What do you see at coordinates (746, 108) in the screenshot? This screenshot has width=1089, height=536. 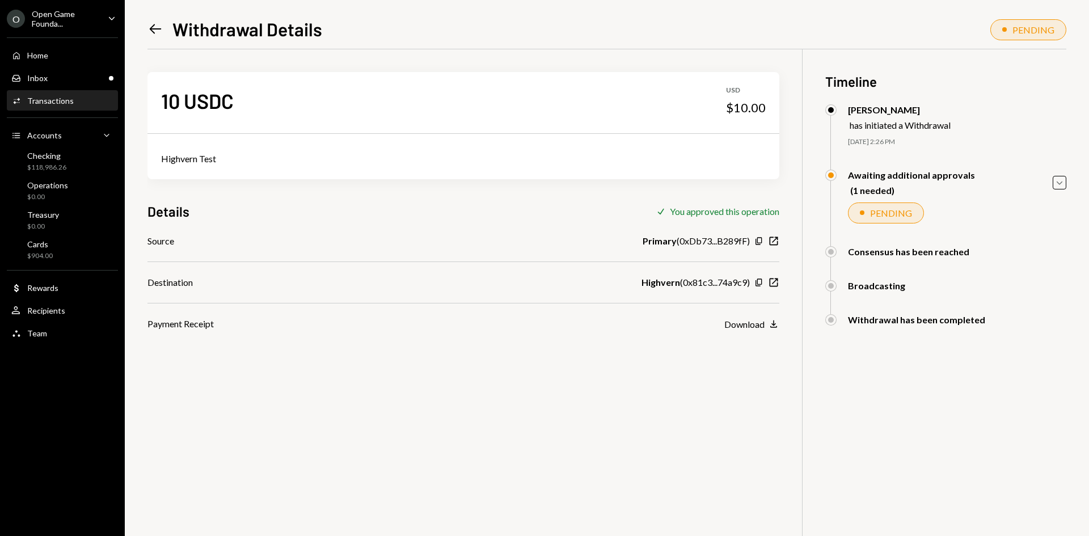 I see `div: $10.00` at bounding box center [746, 108].